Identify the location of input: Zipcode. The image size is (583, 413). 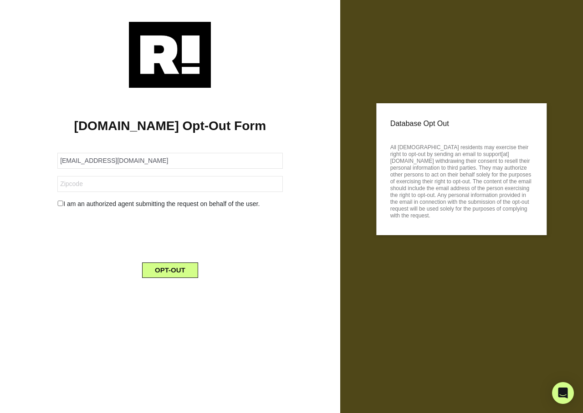
(170, 184).